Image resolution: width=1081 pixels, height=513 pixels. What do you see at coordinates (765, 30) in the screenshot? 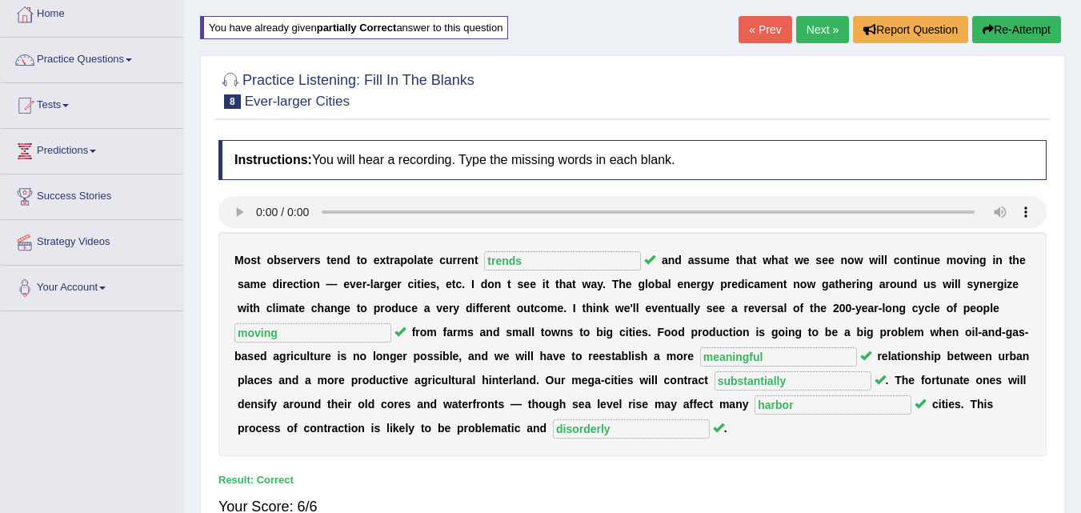
I see `a: « Prev` at bounding box center [765, 30].